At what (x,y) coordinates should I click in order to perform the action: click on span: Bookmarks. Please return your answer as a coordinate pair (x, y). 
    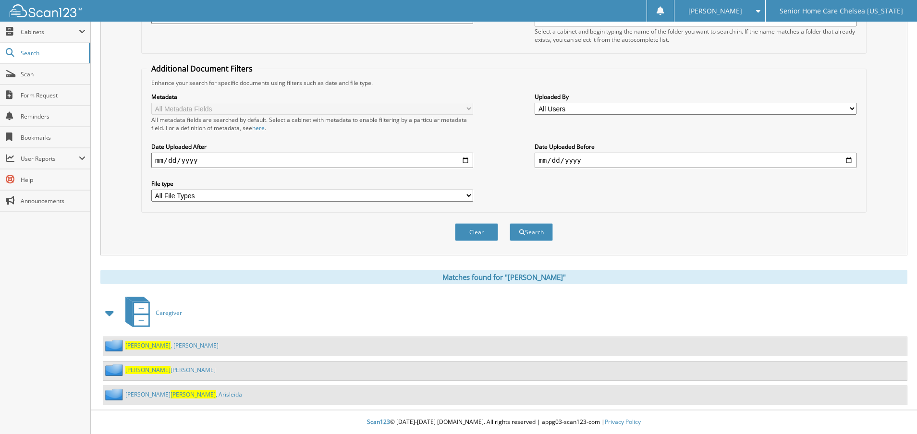
    Looking at the image, I should click on (53, 137).